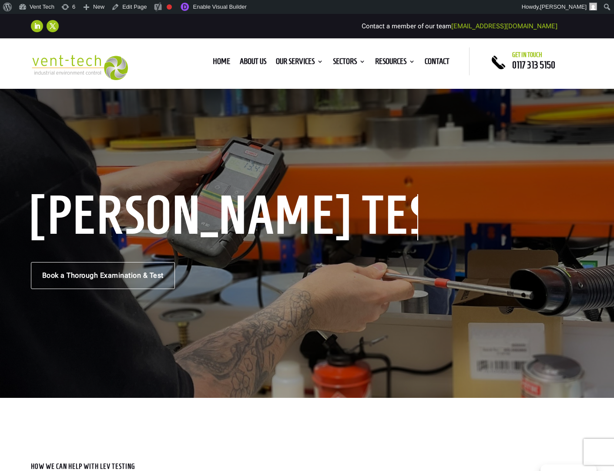  I want to click on a: 0117 313 5150, so click(533, 65).